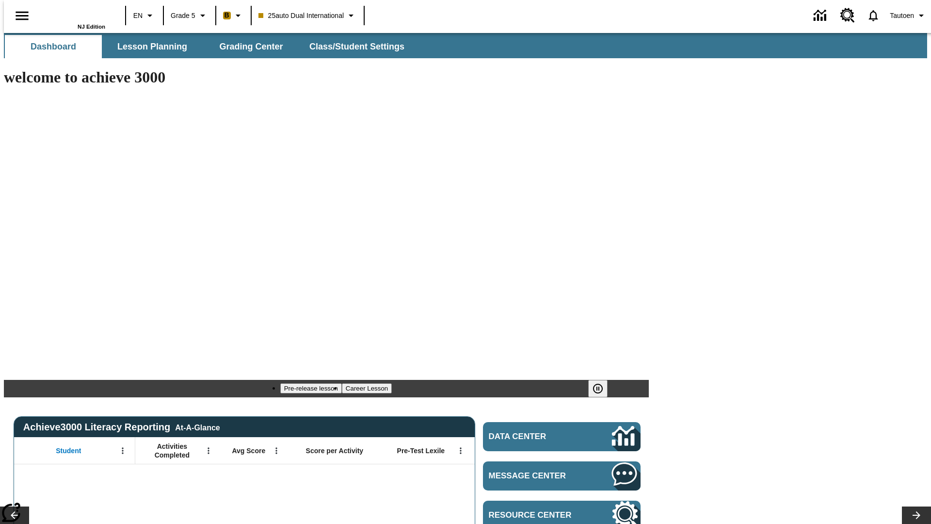  I want to click on button: Profile/Settings, so click(908, 16).